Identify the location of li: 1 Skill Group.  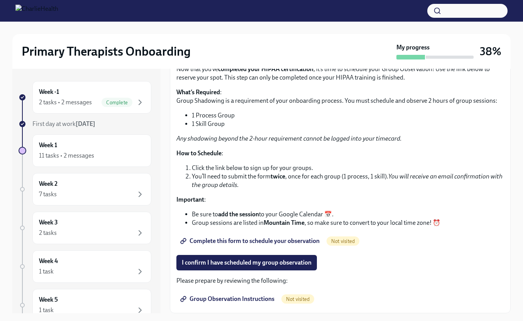
(348, 124).